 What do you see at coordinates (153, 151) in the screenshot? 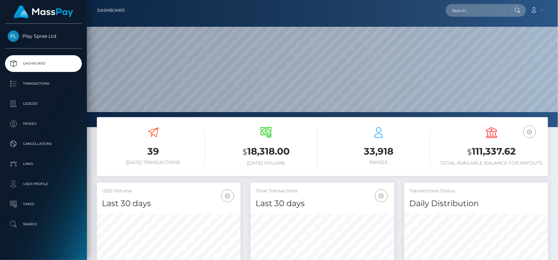
I see `h3: 39` at bounding box center [153, 151].